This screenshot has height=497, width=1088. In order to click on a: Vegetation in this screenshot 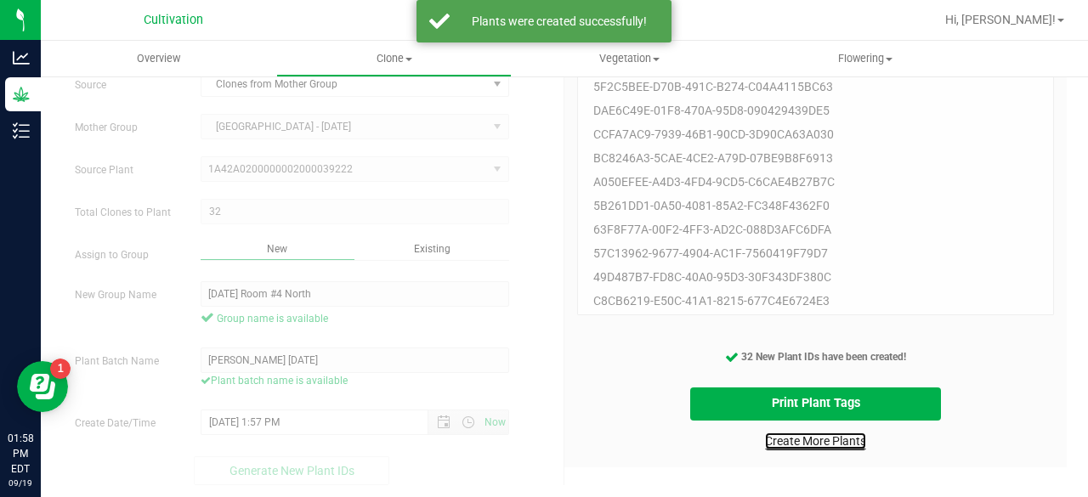, I will do `click(629, 59)`.